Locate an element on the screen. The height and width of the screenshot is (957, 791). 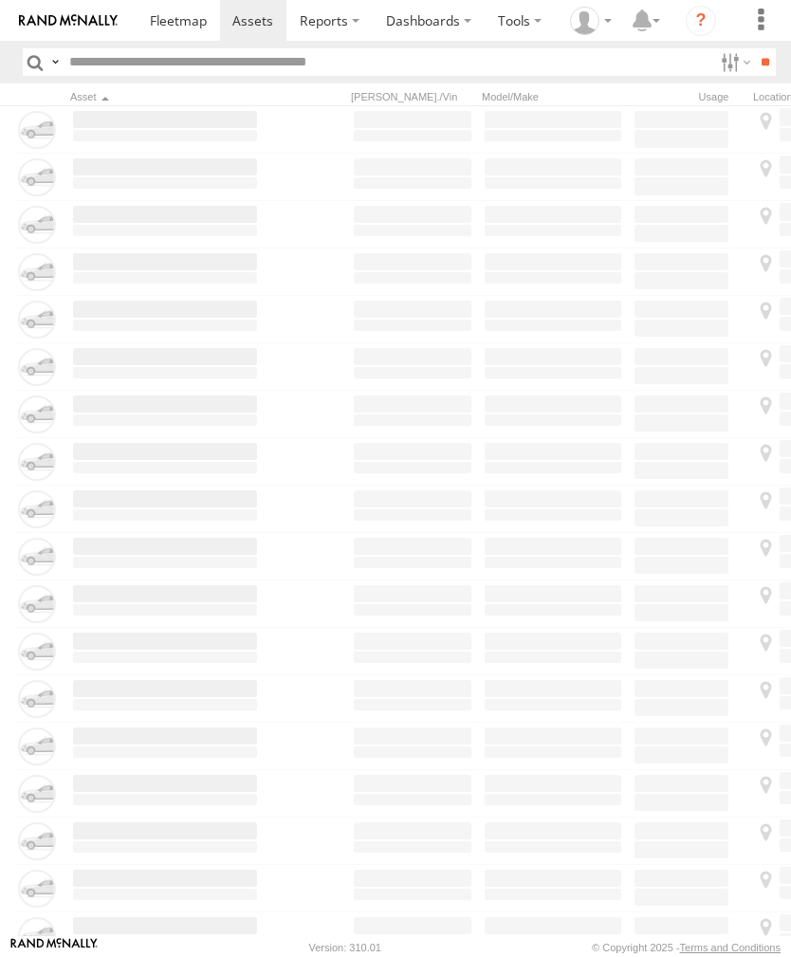
label: Search Query is located at coordinates (55, 62).